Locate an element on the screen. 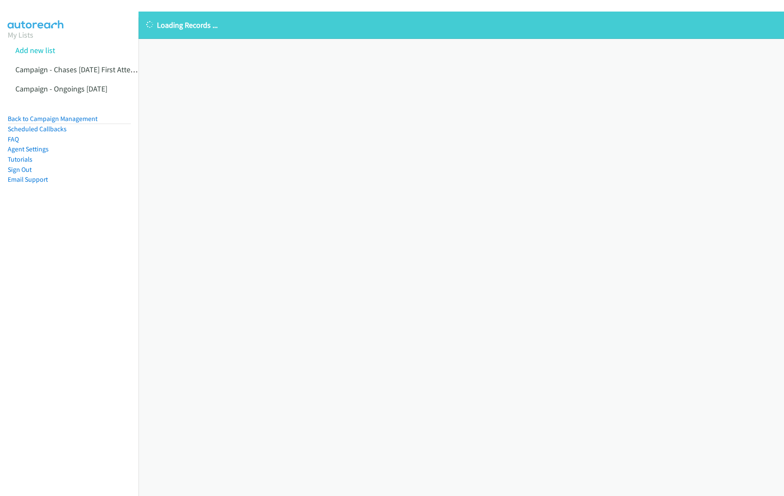  a: Add new list is located at coordinates (35, 50).